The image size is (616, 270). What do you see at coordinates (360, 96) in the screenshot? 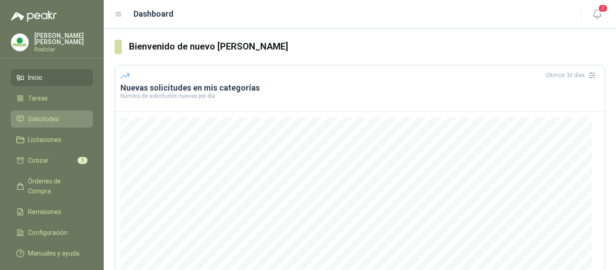
I see `p: Número de solicitudes nuevas por día` at bounding box center [360, 96].